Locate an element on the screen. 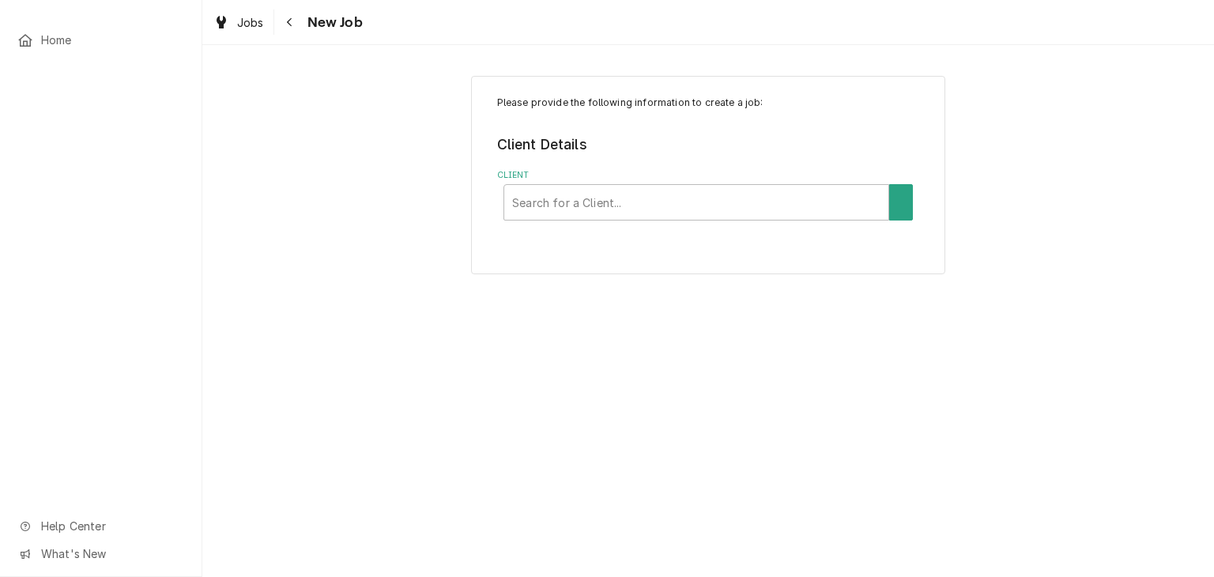 The height and width of the screenshot is (577, 1214). legend: Client Details is located at coordinates (708, 145).